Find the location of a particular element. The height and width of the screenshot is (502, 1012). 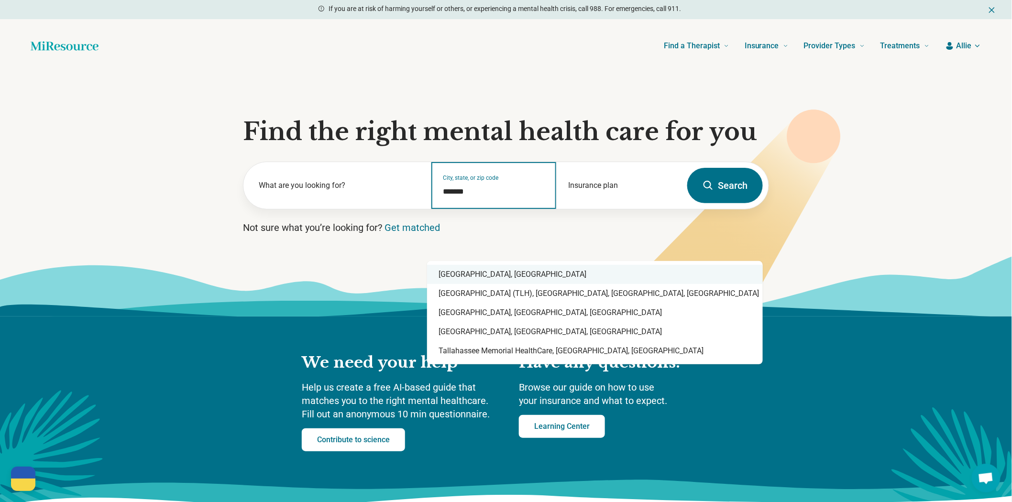

h1: Find the right mental health care for you is located at coordinates (506, 132).